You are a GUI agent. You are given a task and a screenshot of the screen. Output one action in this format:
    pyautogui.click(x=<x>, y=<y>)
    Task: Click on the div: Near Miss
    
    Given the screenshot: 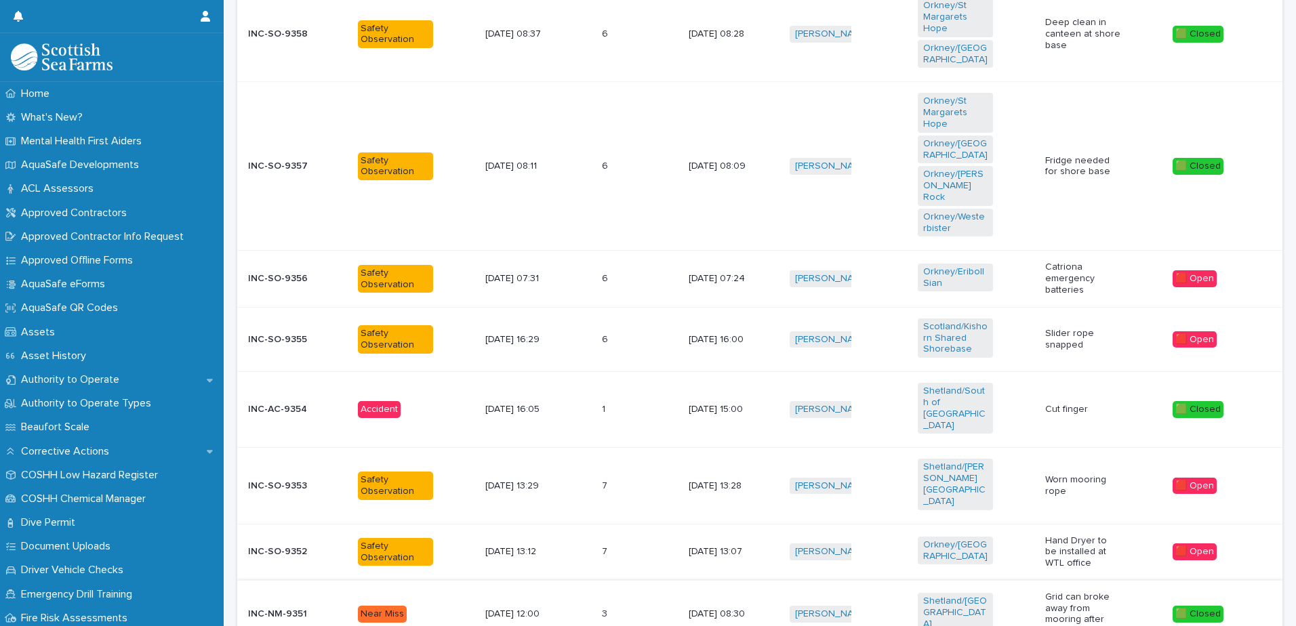 What is the action you would take?
    pyautogui.click(x=382, y=614)
    